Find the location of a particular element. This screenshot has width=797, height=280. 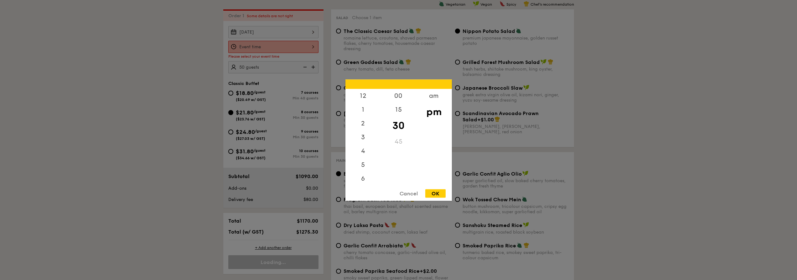

div: am is located at coordinates (434, 96).